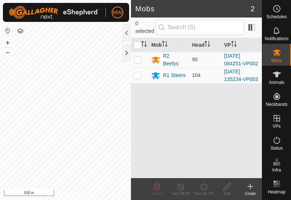 This screenshot has width=291, height=200. Describe the element at coordinates (277, 60) in the screenshot. I see `span: Mobs` at that location.